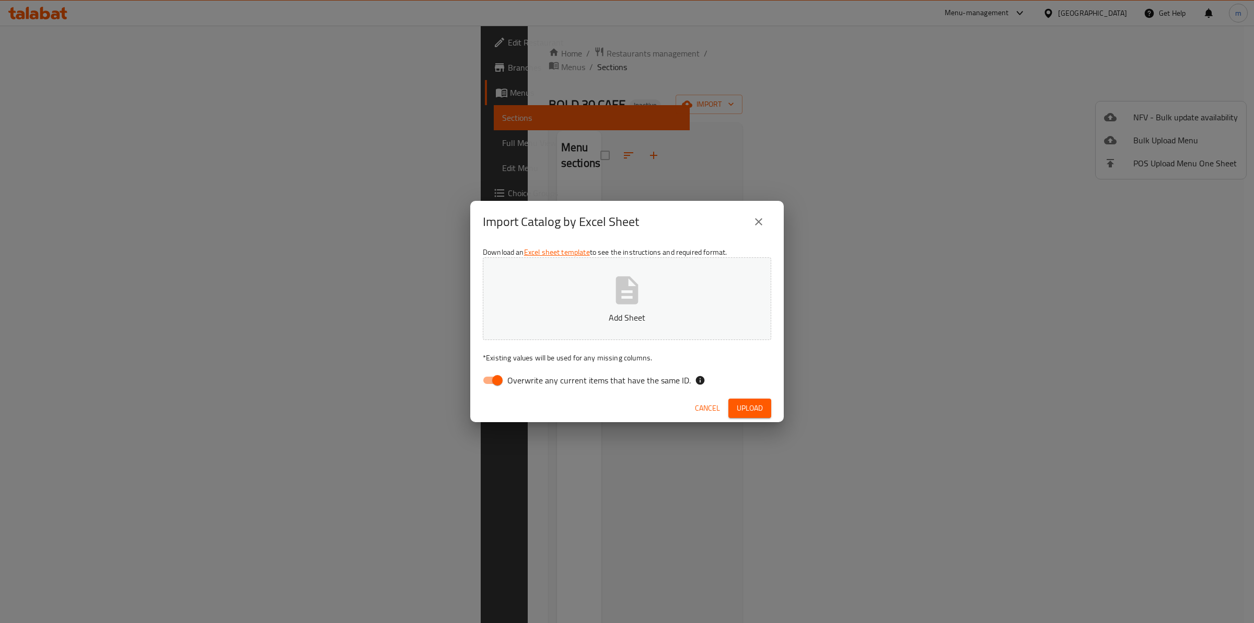 Image resolution: width=1254 pixels, height=623 pixels. I want to click on span: Upload, so click(750, 408).